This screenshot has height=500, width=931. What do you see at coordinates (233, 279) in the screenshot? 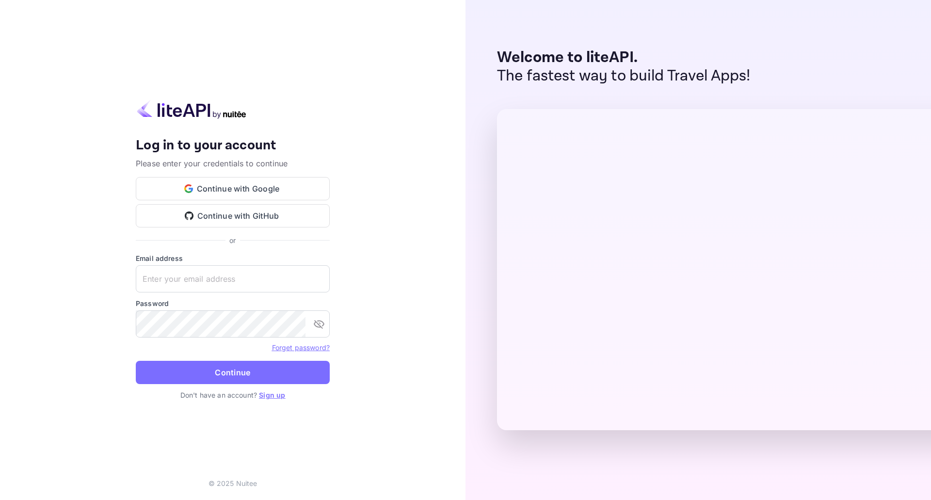
I see `input: Enter your email address` at bounding box center [233, 279].